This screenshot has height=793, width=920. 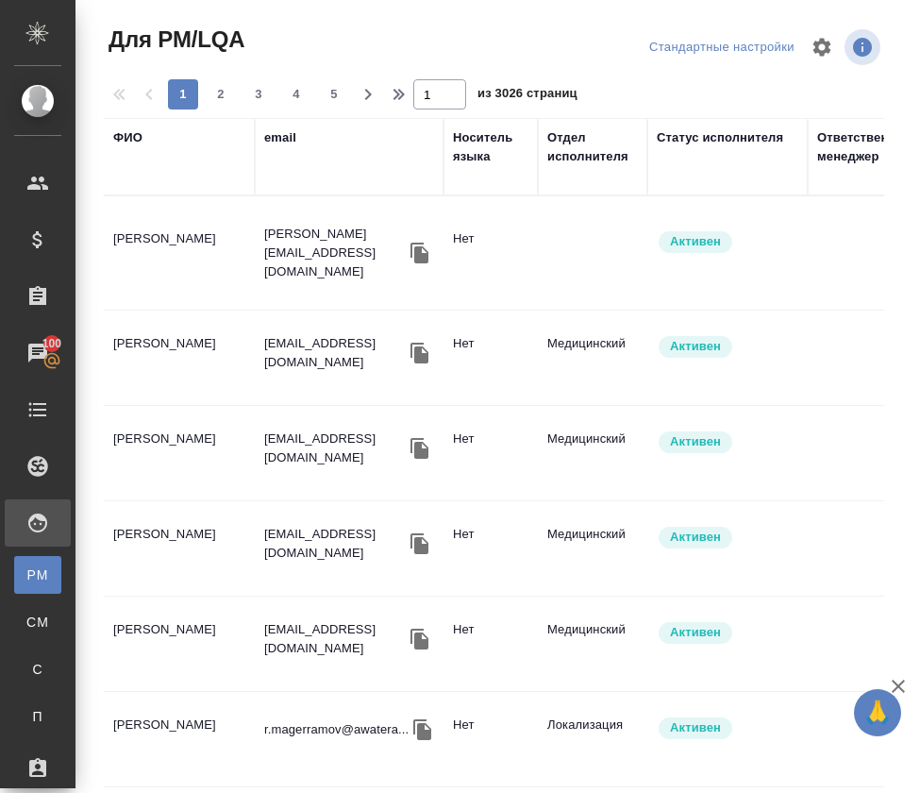 What do you see at coordinates (38, 669) in the screenshot?
I see `span: С` at bounding box center [38, 669].